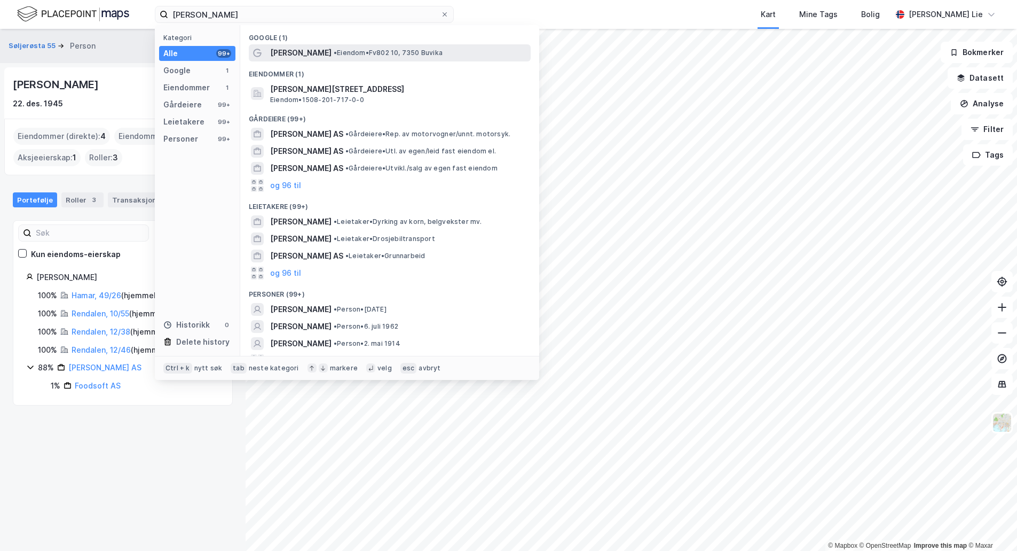  I want to click on div: Kategori, so click(199, 37).